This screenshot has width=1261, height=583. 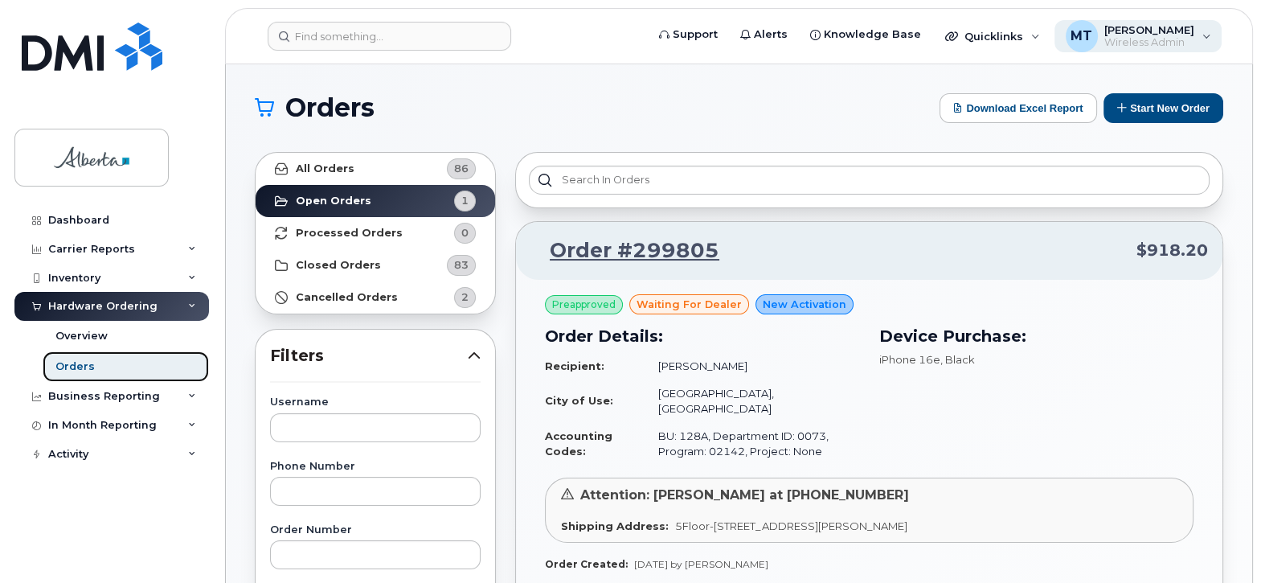 What do you see at coordinates (869, 180) in the screenshot?
I see `input: Search in orders` at bounding box center [869, 180].